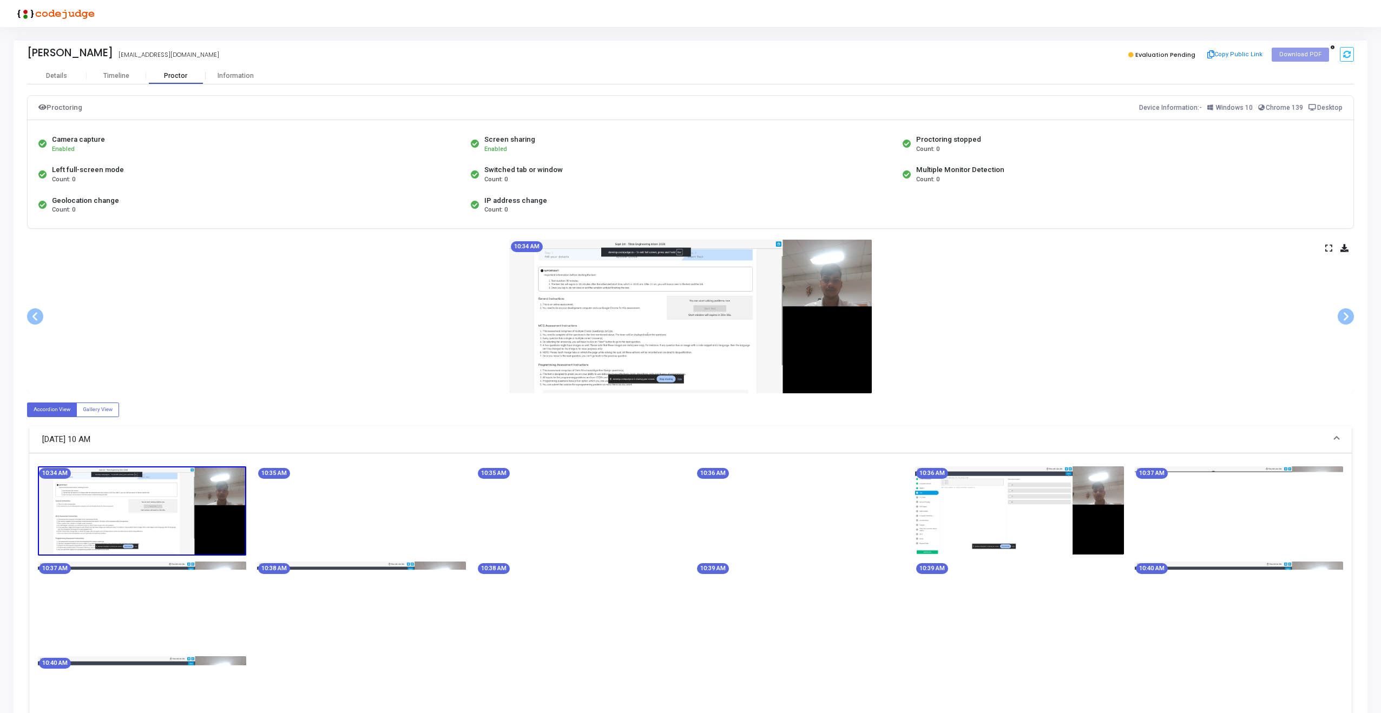 This screenshot has height=713, width=1381. Describe the element at coordinates (1019, 606) in the screenshot. I see `img: screenshot-1756703393927.jpeg` at that location.